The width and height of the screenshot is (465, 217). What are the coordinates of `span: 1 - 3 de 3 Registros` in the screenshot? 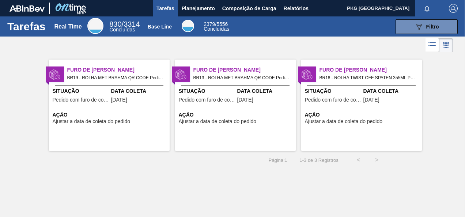 It's located at (318, 160).